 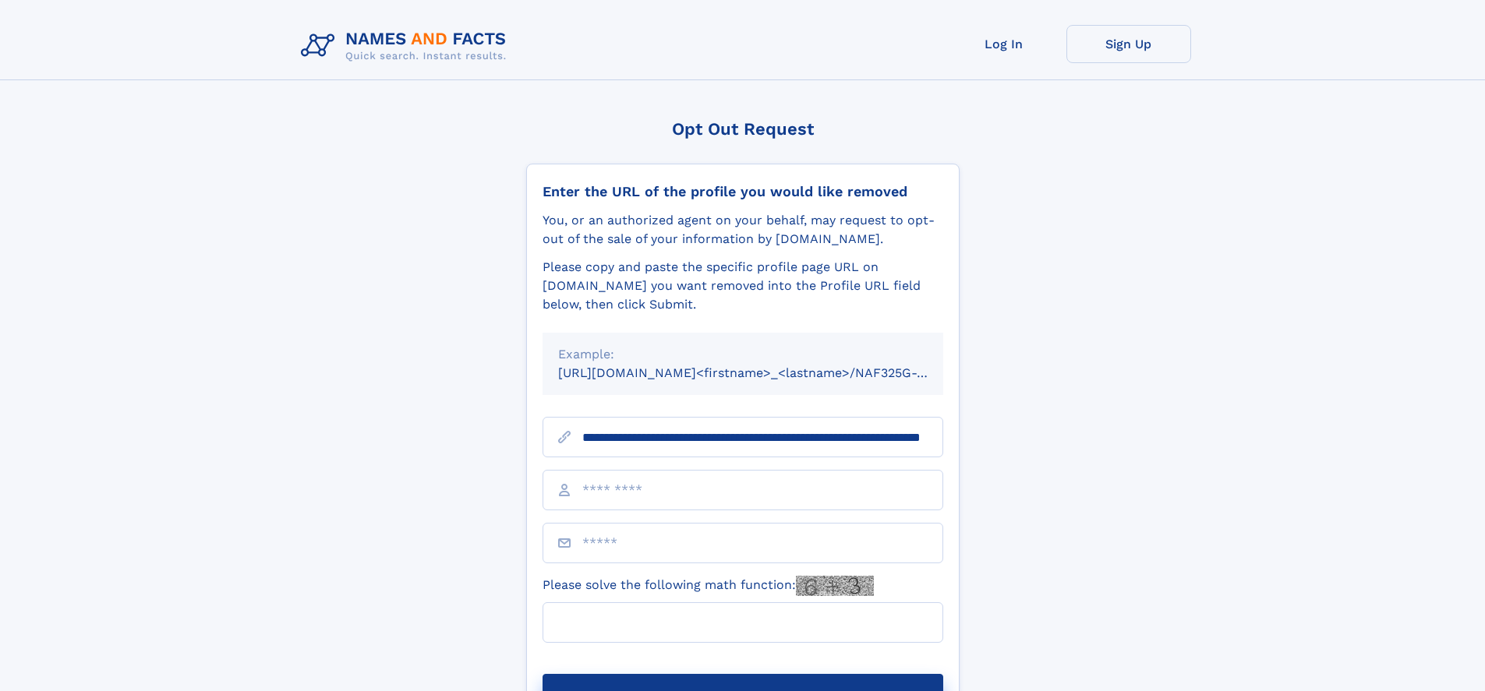 I want to click on div: Example:, so click(x=743, y=355).